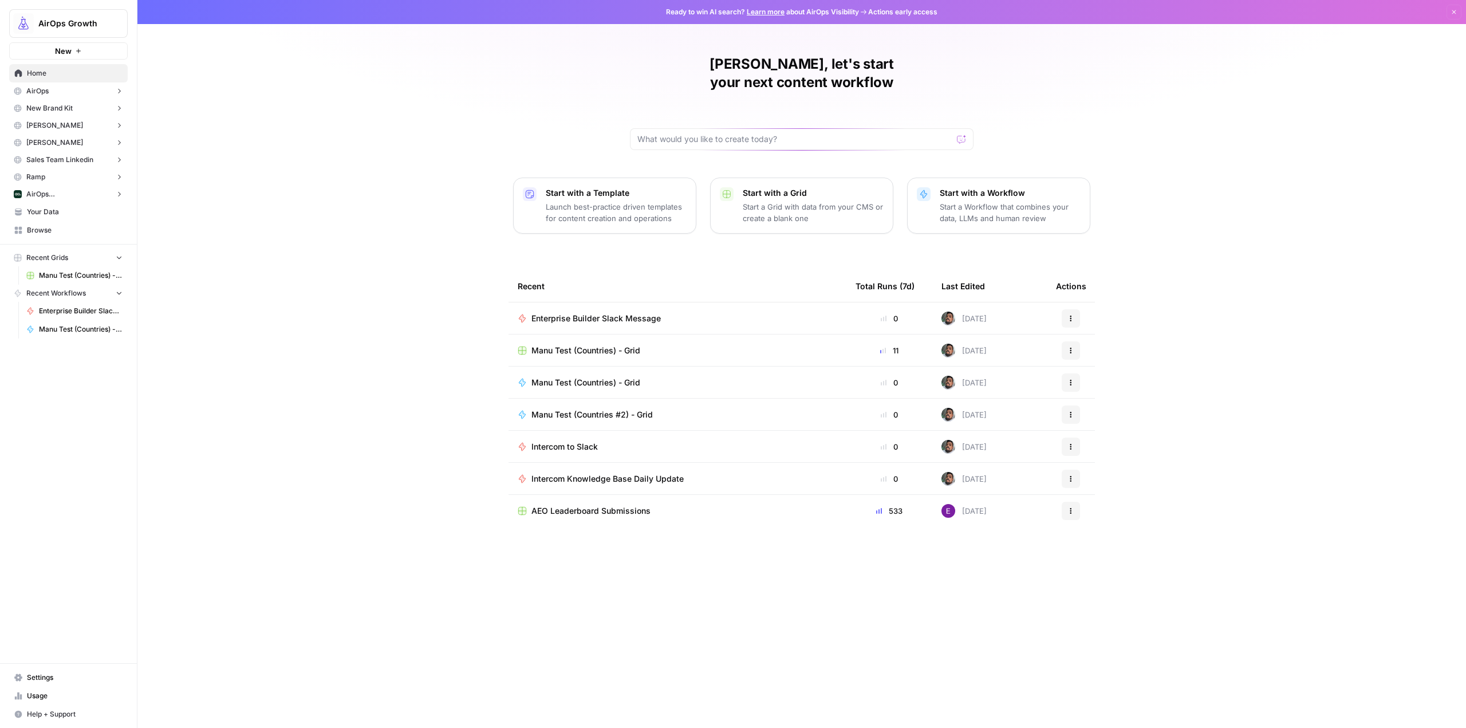 Image resolution: width=1466 pixels, height=728 pixels. What do you see at coordinates (74, 212) in the screenshot?
I see `span: Your Data` at bounding box center [74, 212].